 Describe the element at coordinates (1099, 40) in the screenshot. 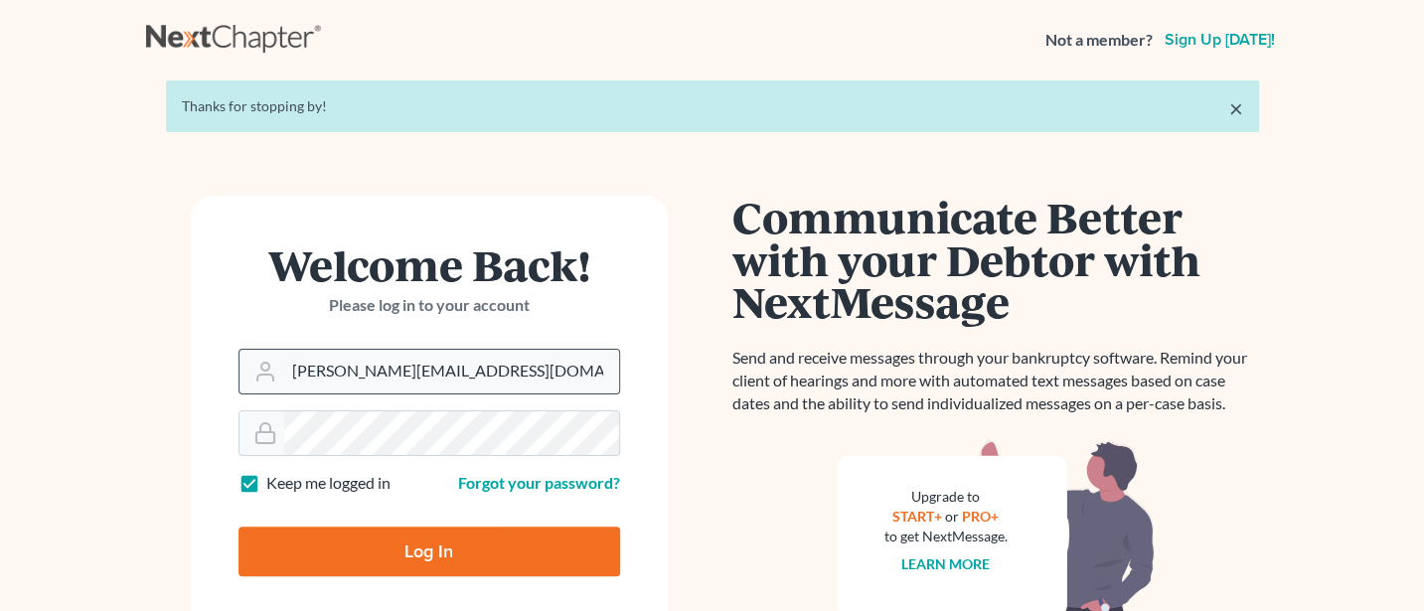

I see `strong: Not a member?` at that location.